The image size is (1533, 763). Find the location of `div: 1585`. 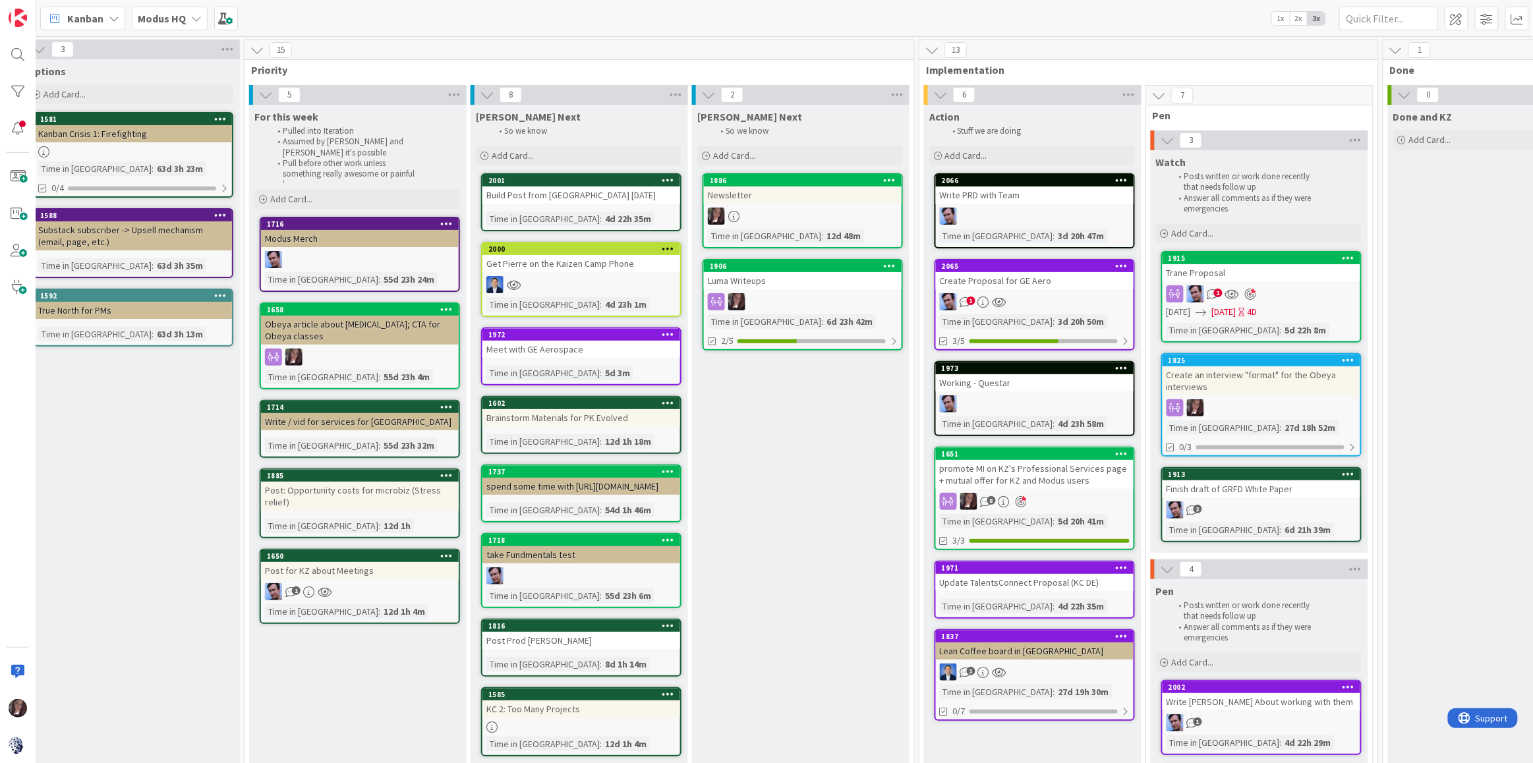

div: 1585 is located at coordinates (581, 695).